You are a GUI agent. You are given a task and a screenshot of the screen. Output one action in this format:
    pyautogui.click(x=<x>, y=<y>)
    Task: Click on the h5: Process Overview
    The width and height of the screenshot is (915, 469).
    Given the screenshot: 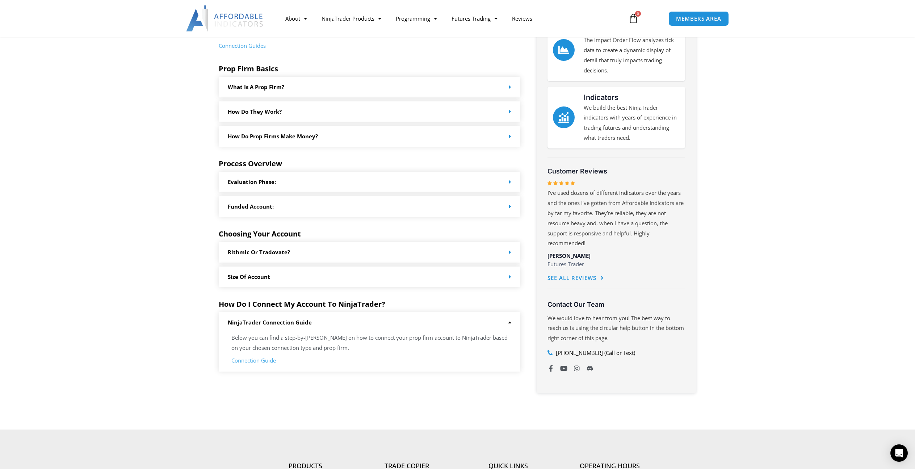 What is the action you would take?
    pyautogui.click(x=370, y=164)
    